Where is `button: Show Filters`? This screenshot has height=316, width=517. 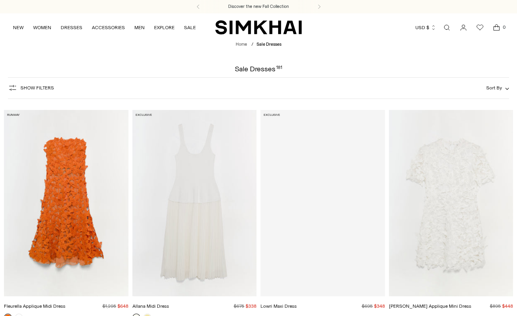 button: Show Filters is located at coordinates (31, 88).